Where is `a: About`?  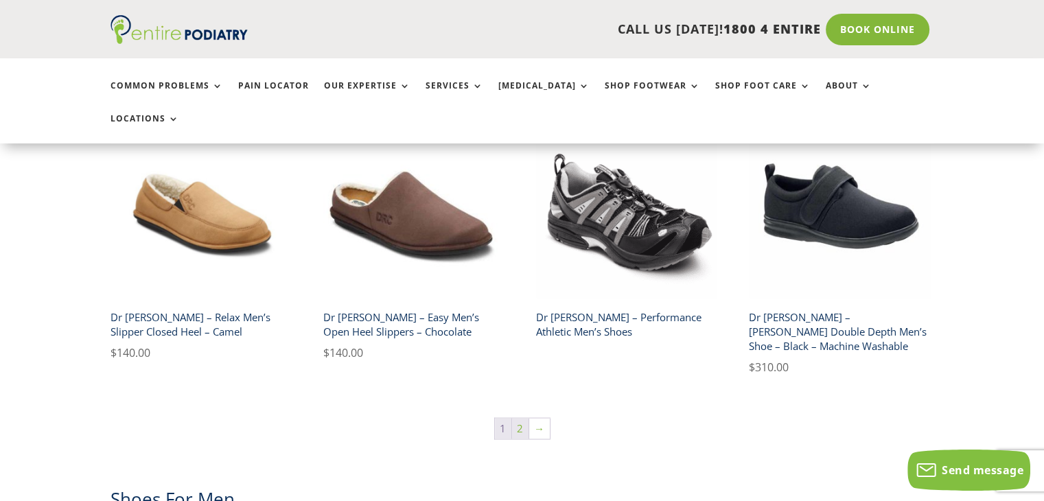
a: About is located at coordinates (849, 95).